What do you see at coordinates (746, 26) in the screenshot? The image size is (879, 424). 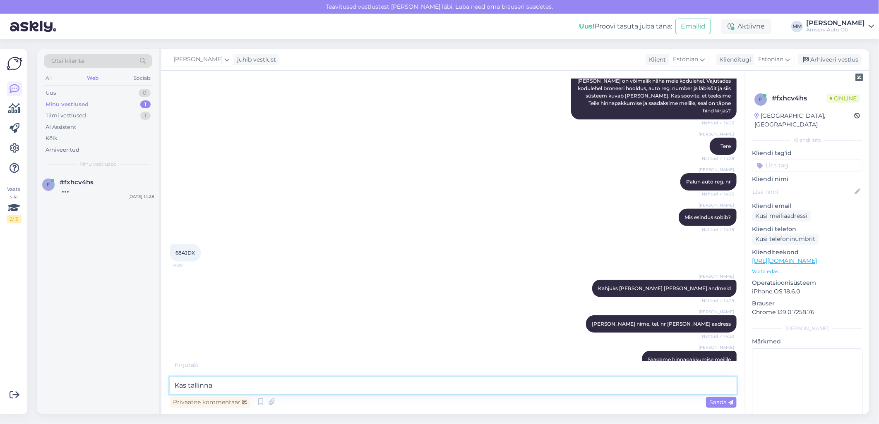 I see `div: Aktiivne` at bounding box center [746, 26].